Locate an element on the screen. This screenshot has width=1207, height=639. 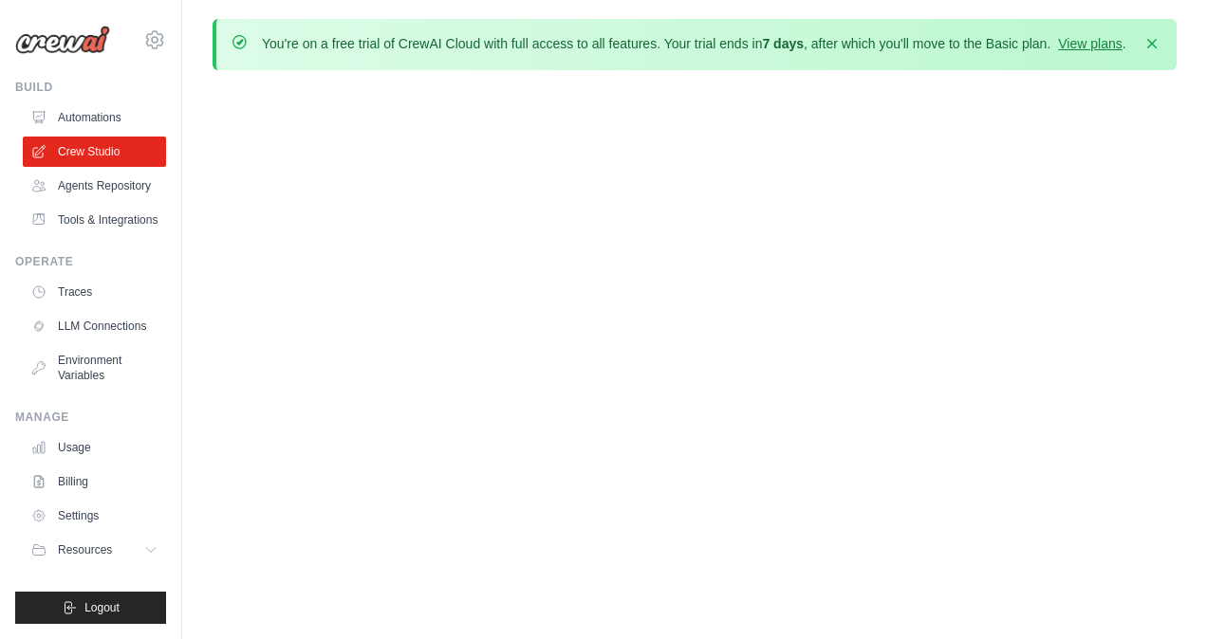
a: Usage is located at coordinates (94, 448).